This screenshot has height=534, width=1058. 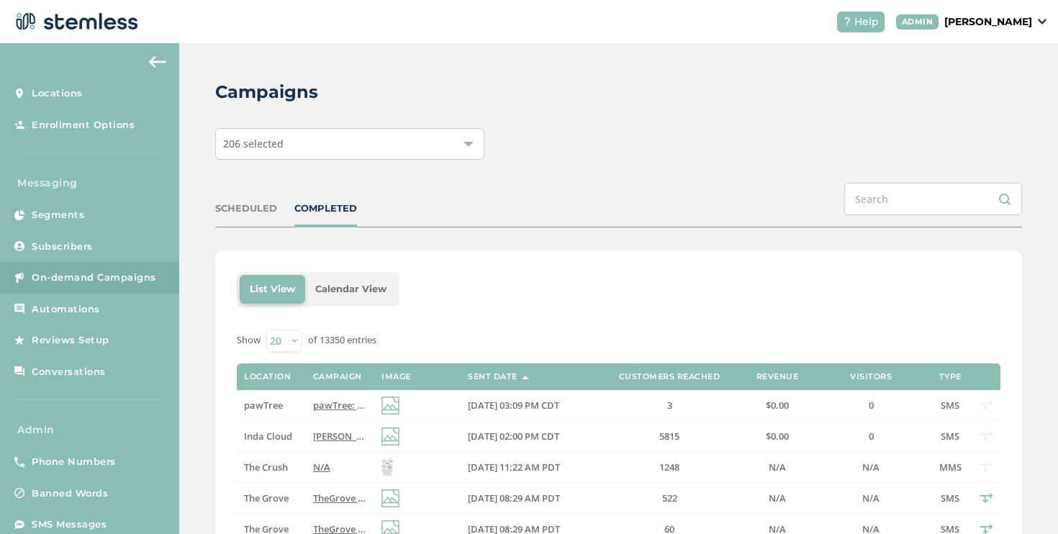 I want to click on span: 206 selected, so click(x=253, y=143).